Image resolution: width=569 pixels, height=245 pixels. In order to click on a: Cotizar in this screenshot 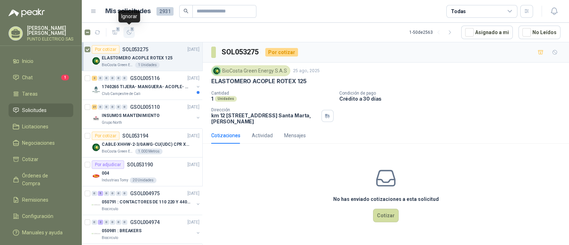, I will do `click(41, 159)`.